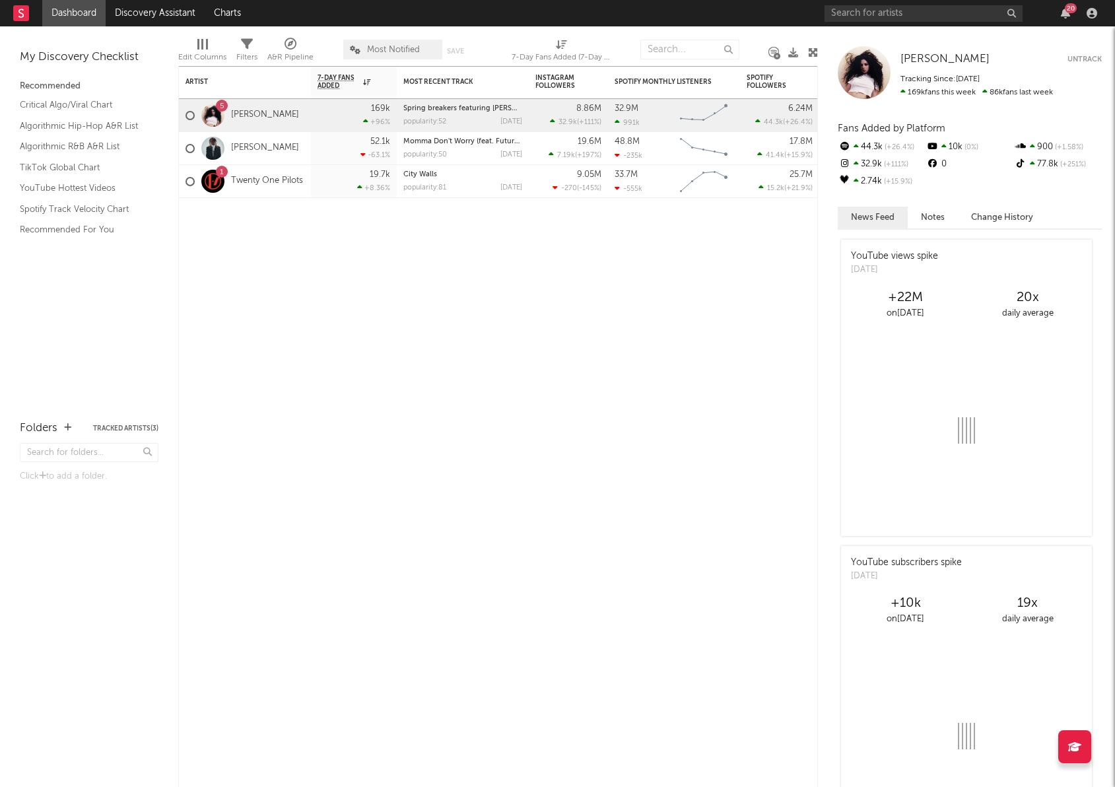 This screenshot has height=787, width=1115. I want to click on div: Folders, so click(38, 429).